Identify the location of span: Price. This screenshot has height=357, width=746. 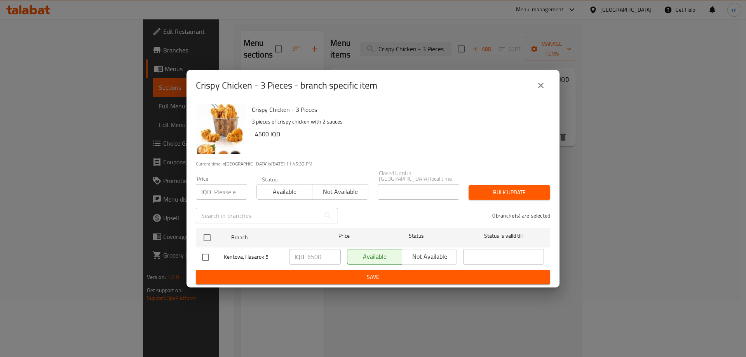
(344, 236).